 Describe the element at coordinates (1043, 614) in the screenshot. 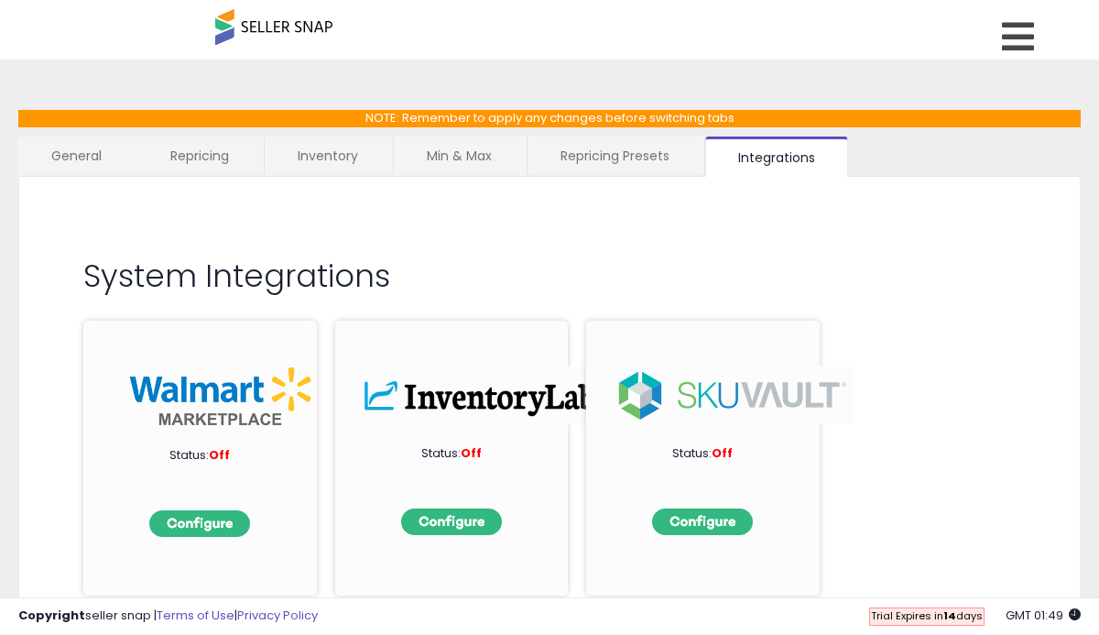

I see `span: 2025-08-14 01:49 GMT` at that location.